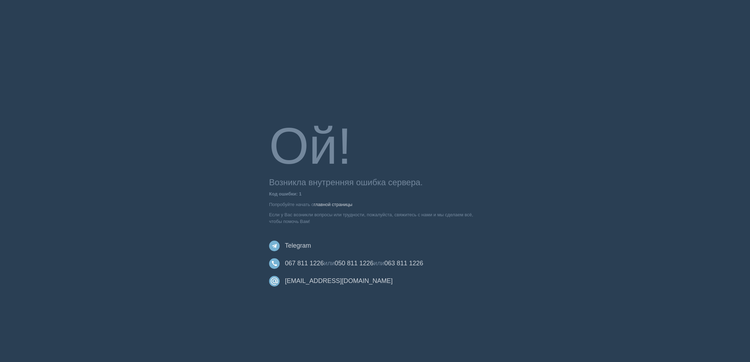 This screenshot has height=362, width=750. What do you see at coordinates (375, 204) in the screenshot?
I see `p: Попробуйте начать с` at bounding box center [375, 204].